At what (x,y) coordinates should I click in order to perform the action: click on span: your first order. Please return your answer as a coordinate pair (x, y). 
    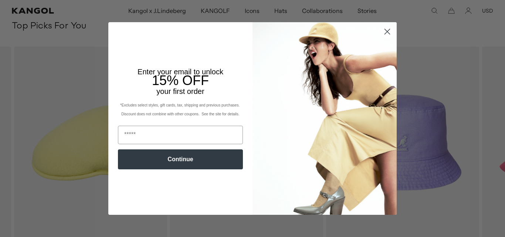
    Looking at the image, I should click on (180, 91).